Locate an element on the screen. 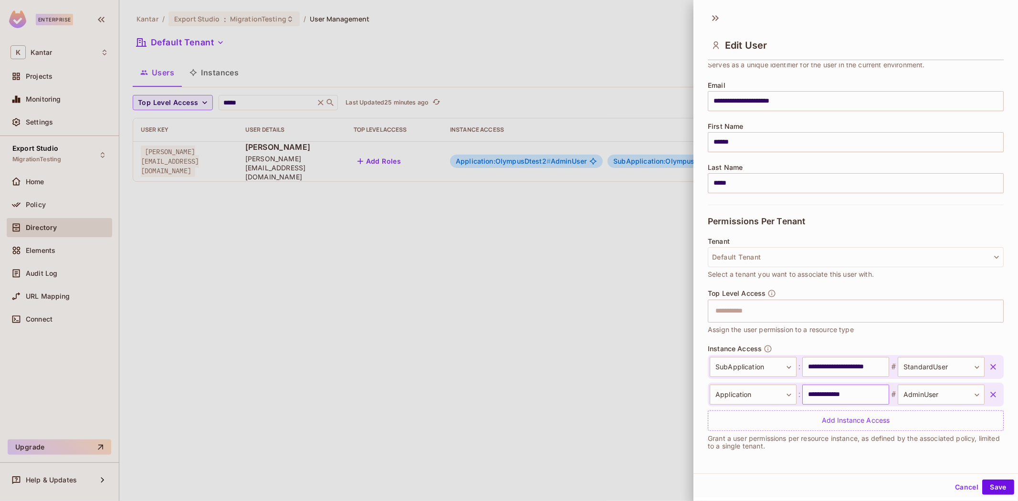  span: Email is located at coordinates (717, 85).